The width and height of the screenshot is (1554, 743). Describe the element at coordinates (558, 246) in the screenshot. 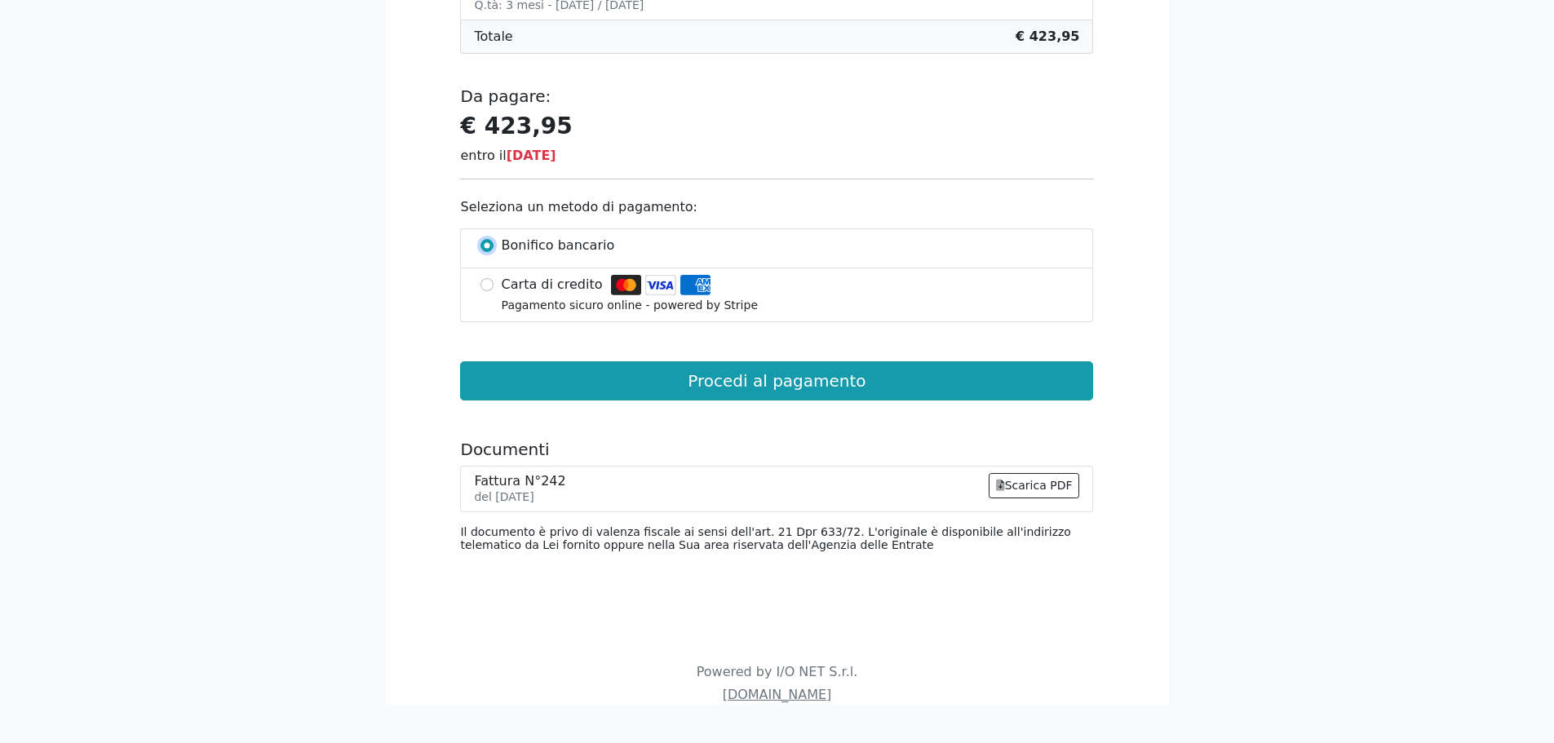

I see `span: Bonifico bancario` at that location.